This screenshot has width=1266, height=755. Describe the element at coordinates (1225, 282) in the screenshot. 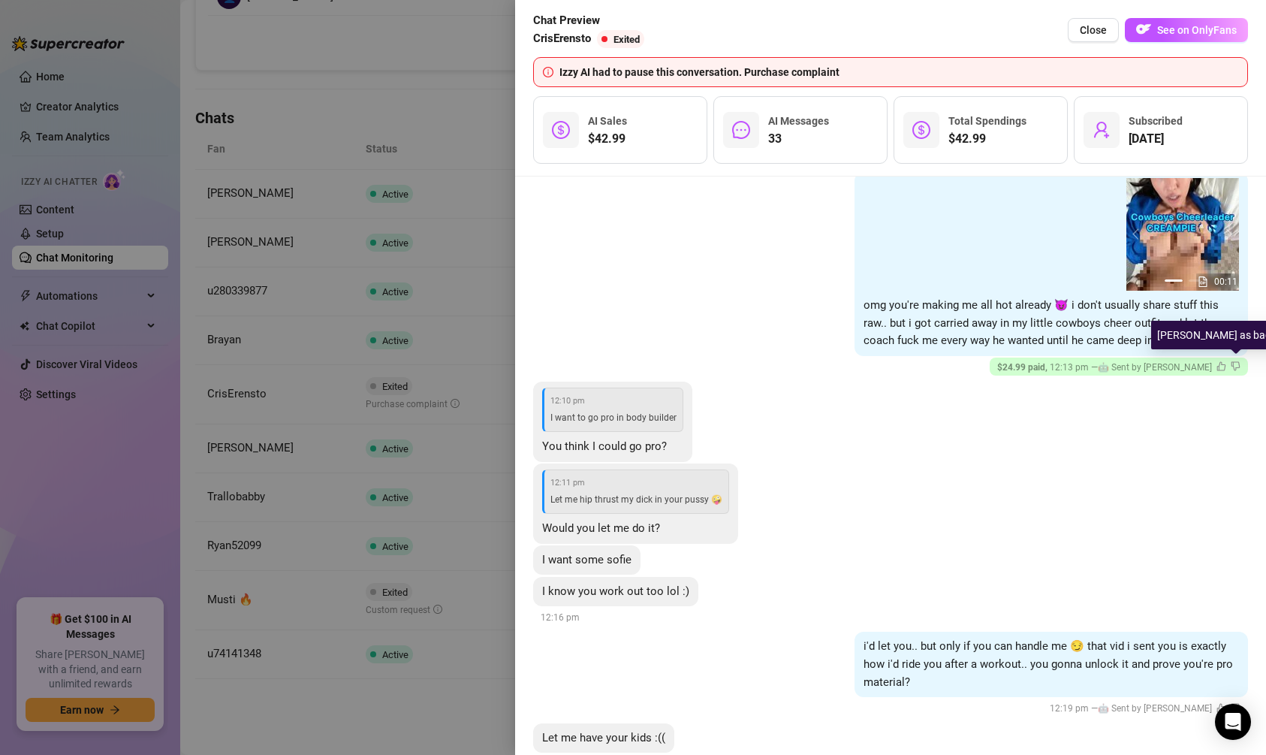

I see `span: 00:11` at that location.